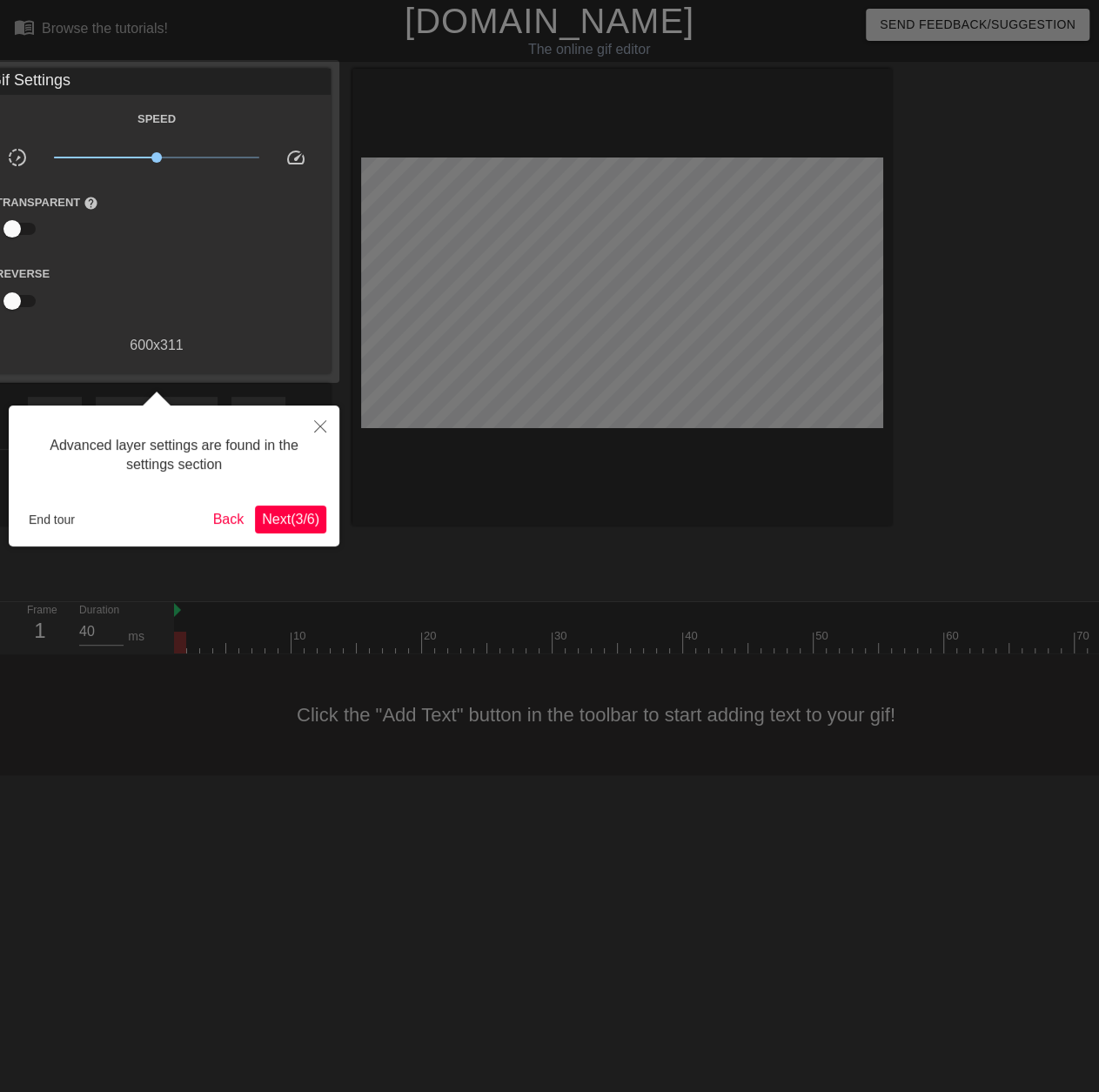 Image resolution: width=1099 pixels, height=1092 pixels. I want to click on button: Close, so click(320, 426).